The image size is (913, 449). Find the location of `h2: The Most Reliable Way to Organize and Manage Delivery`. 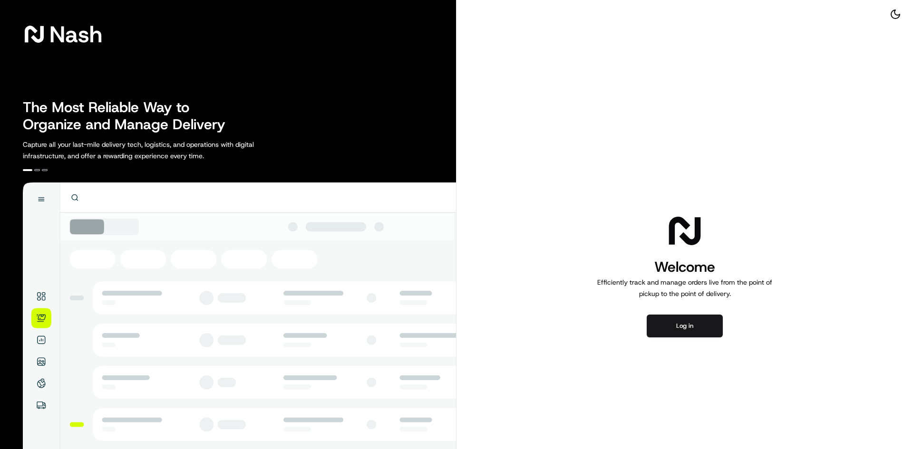

h2: The Most Reliable Way to Organize and Manage Delivery is located at coordinates (129, 116).